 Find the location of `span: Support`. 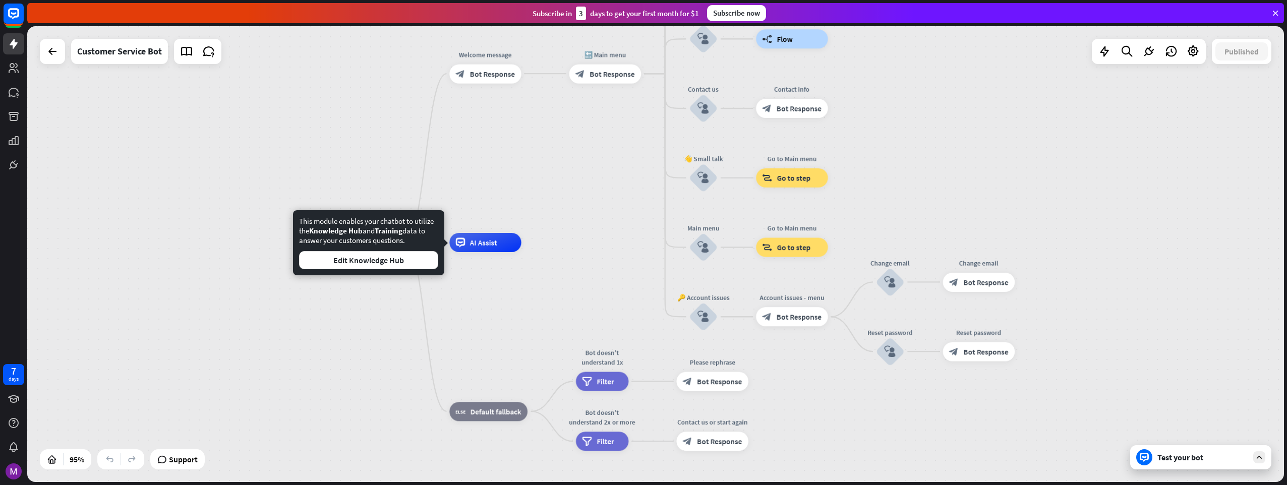

span: Support is located at coordinates (183, 460).